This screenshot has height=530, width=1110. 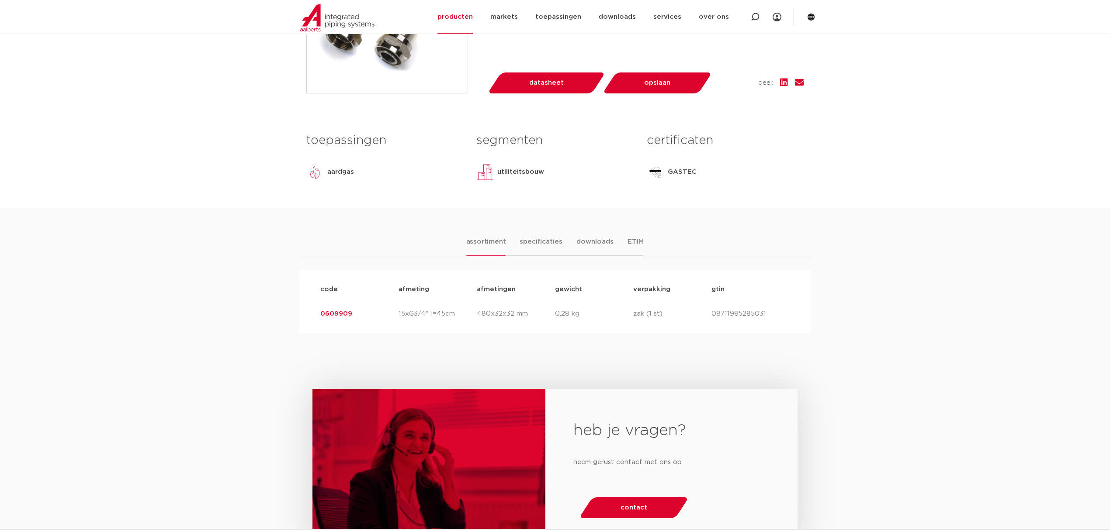 What do you see at coordinates (384, 141) in the screenshot?
I see `h3: toepassingen` at bounding box center [384, 141].